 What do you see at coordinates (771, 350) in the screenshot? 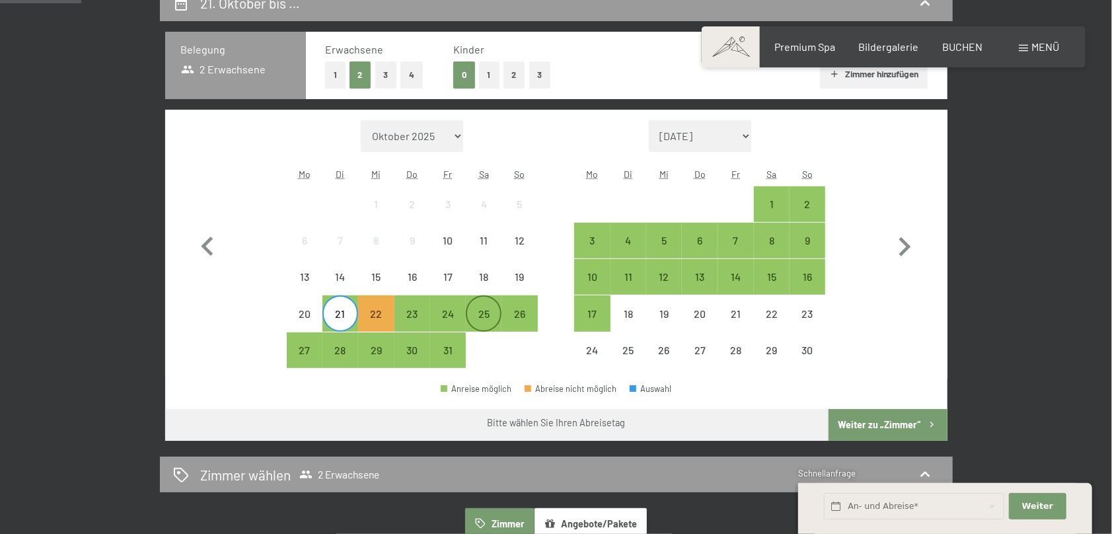
I see `div: Sat Nov 29 2025` at bounding box center [771, 350].